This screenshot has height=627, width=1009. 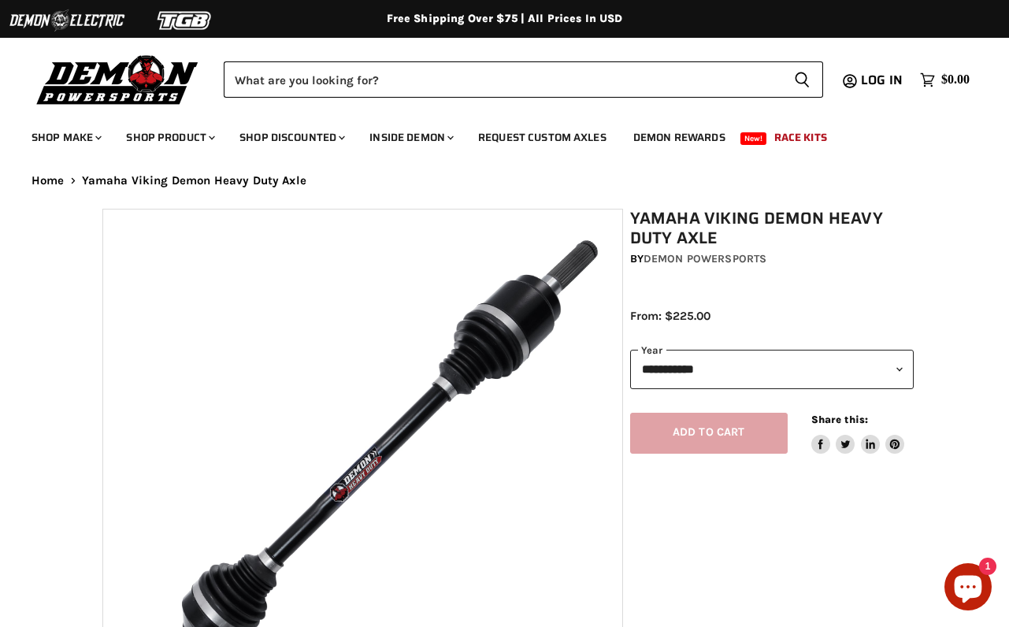 I want to click on span: $0.00, so click(x=956, y=80).